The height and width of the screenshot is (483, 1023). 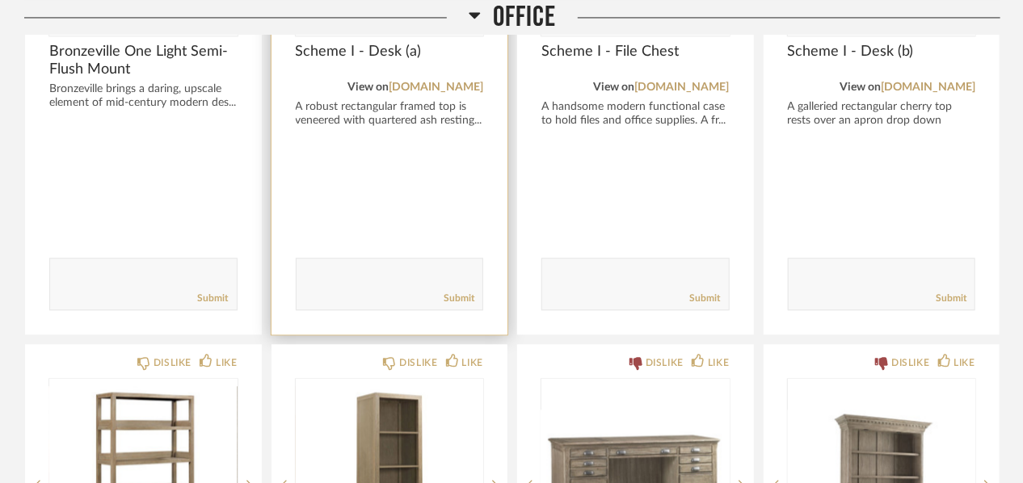 I want to click on span: Scheme I - Desk (b), so click(x=881, y=52).